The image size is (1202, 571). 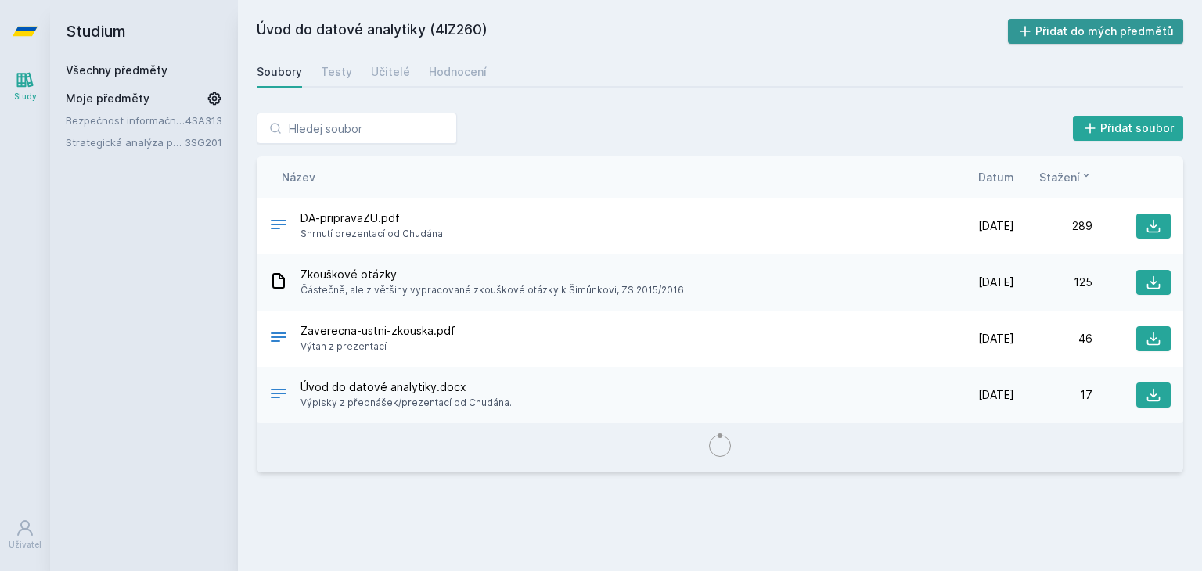 What do you see at coordinates (298, 177) in the screenshot?
I see `span: Název` at bounding box center [298, 177].